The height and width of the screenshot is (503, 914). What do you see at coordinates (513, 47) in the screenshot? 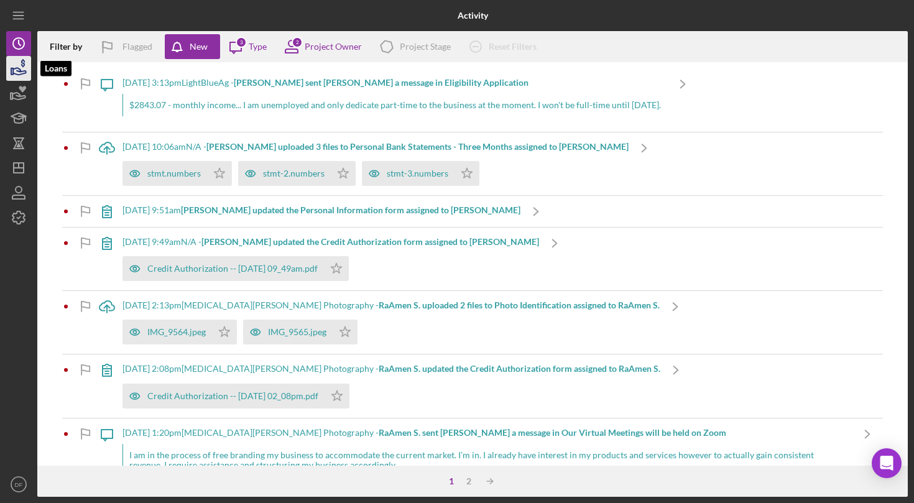
I see `div: Reset Filters` at bounding box center [513, 47].